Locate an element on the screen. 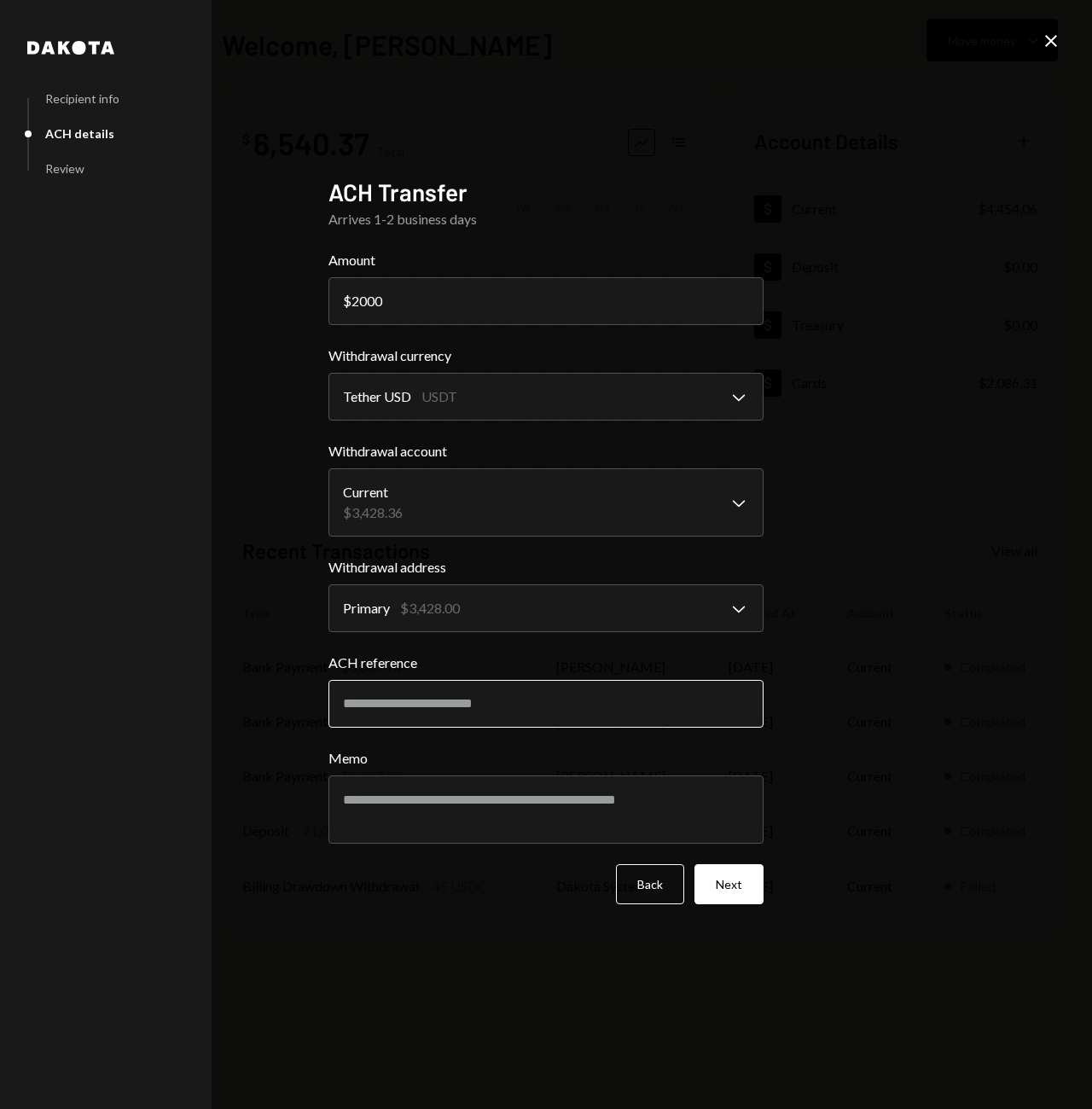 The image size is (1092, 1109). label: Withdrawal address is located at coordinates (546, 567).